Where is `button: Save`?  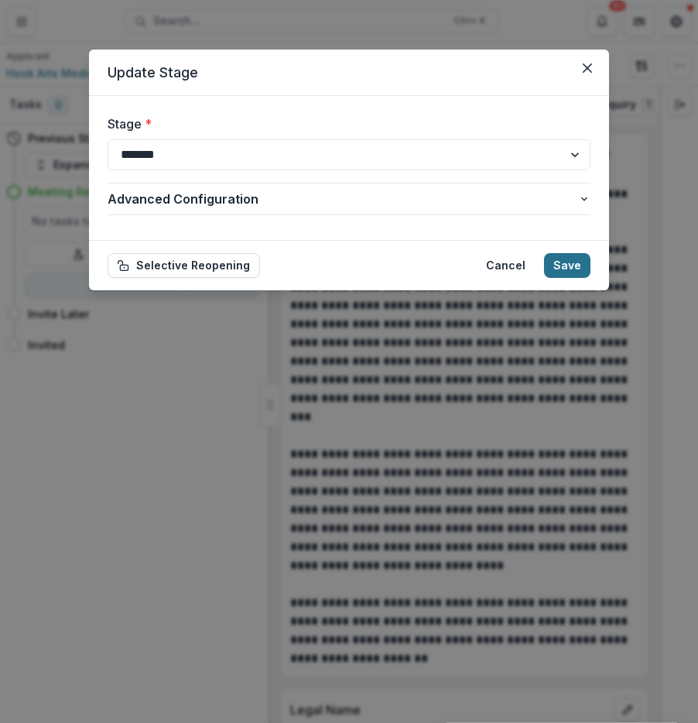 button: Save is located at coordinates (568, 266).